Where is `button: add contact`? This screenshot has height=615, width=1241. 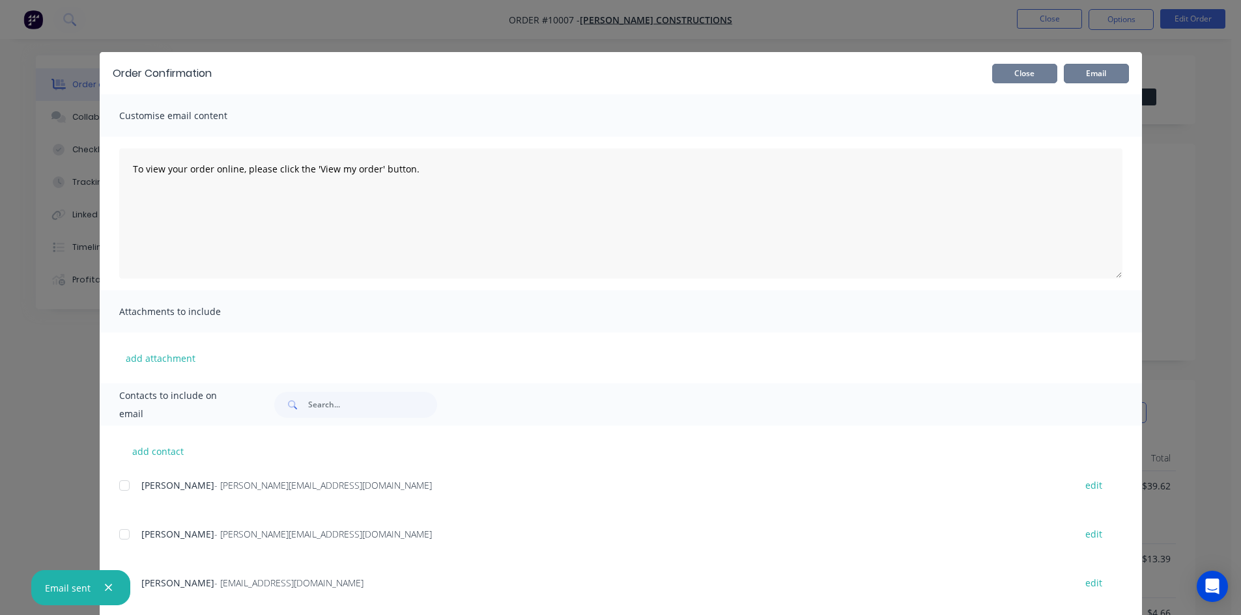
button: add contact is located at coordinates (158, 451).